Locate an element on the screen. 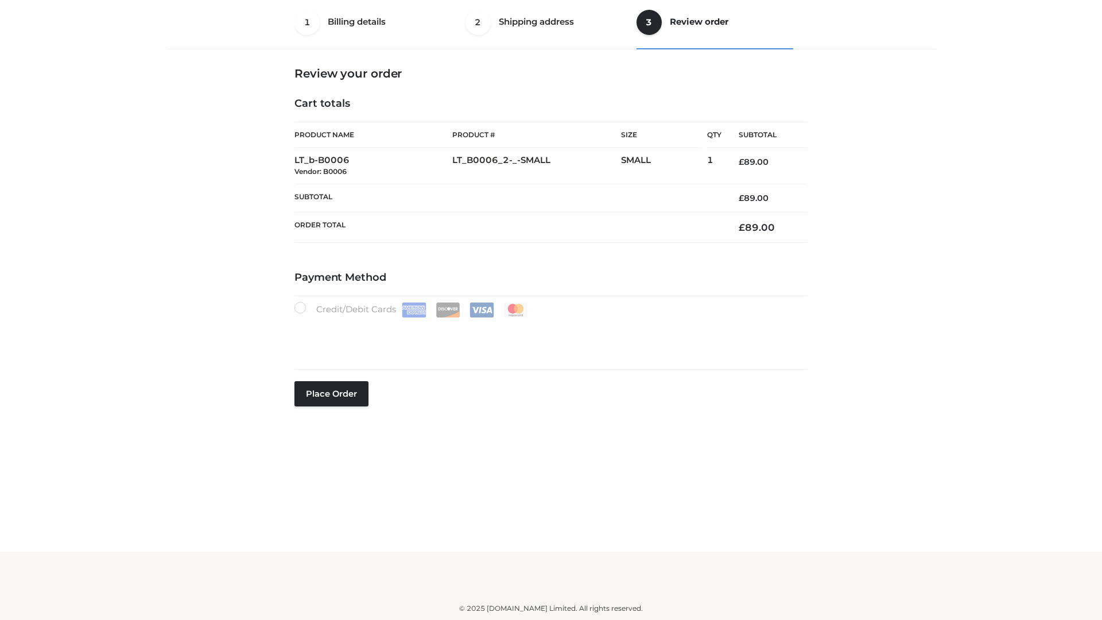 Image resolution: width=1102 pixels, height=620 pixels. td: LT_B0006_2-_-SMALL is located at coordinates (537, 166).